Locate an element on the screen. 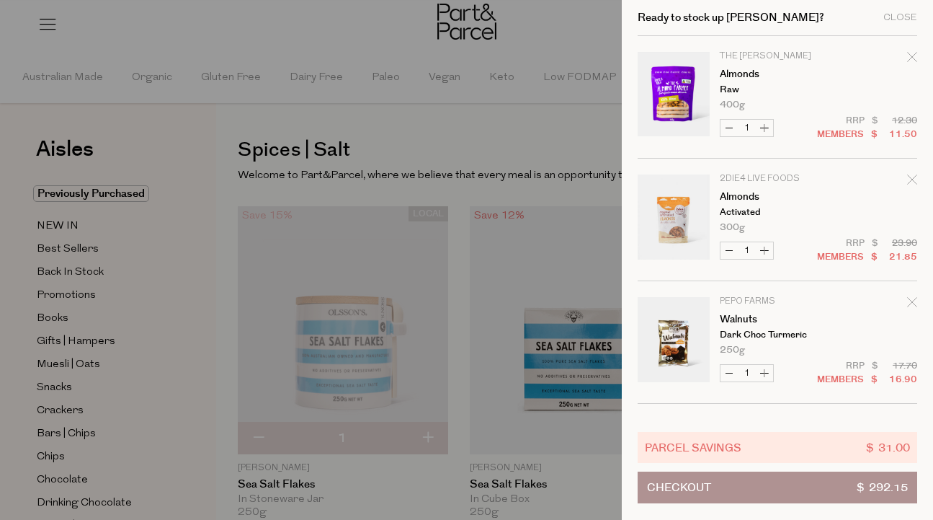 This screenshot has width=933, height=520. p: Raw is located at coordinates (776, 89).